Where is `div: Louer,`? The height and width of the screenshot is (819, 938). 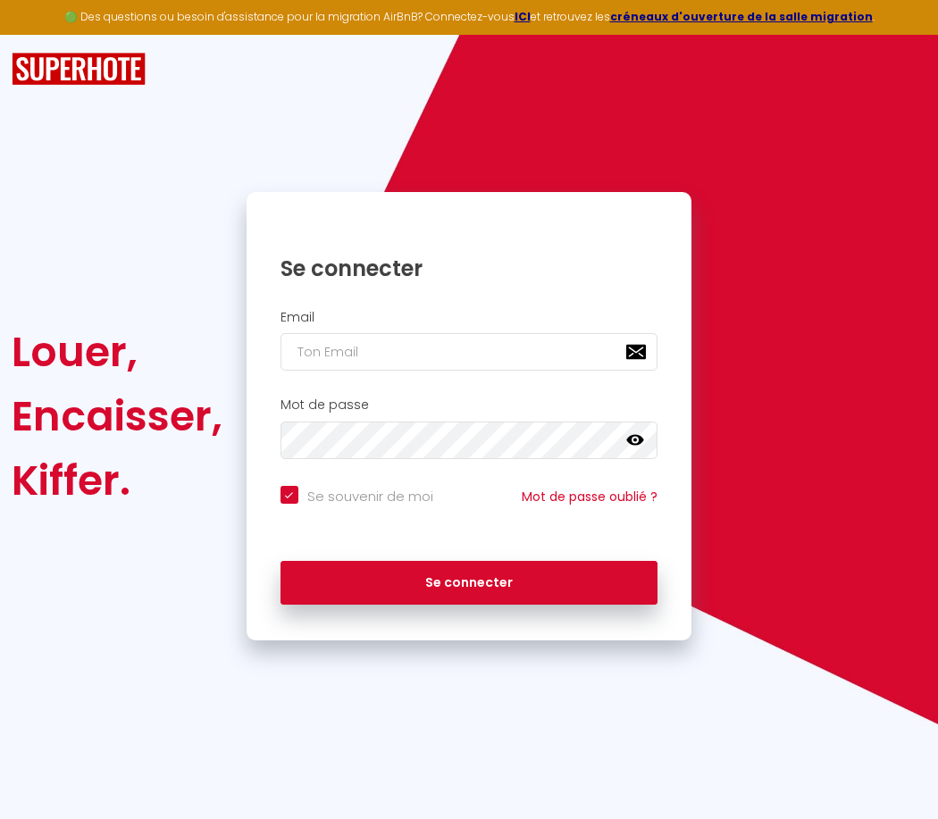 div: Louer, is located at coordinates (117, 352).